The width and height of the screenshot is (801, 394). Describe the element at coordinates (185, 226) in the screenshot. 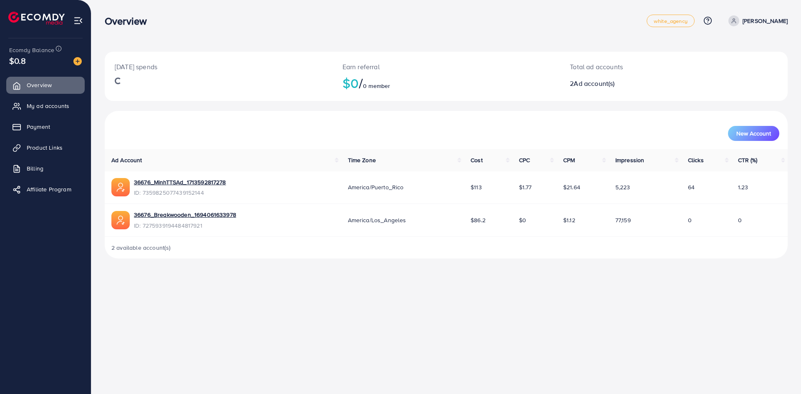

I see `span: ID: 7275939194484817921` at that location.